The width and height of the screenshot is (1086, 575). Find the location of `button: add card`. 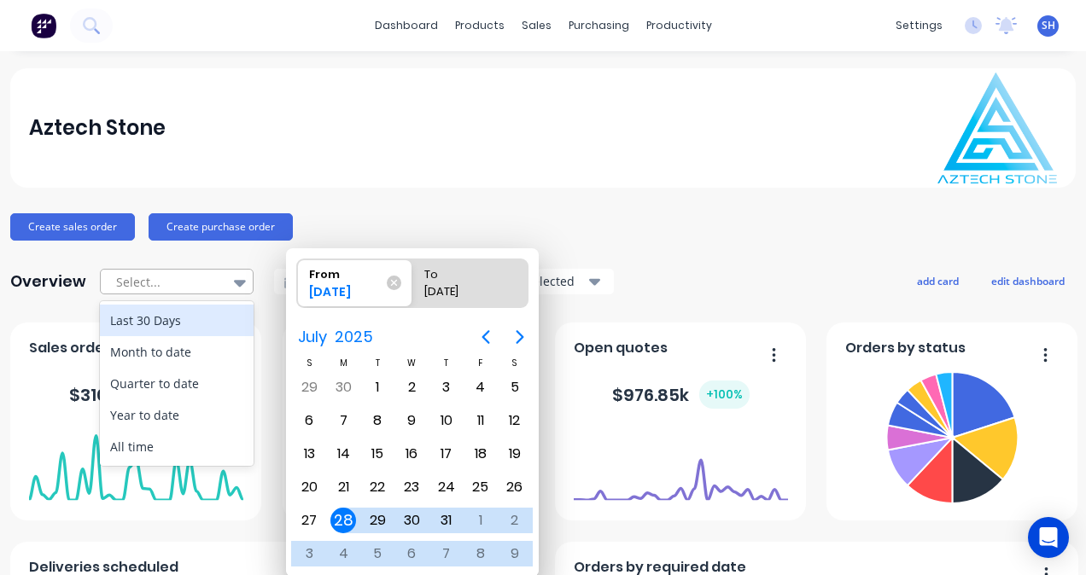

button: add card is located at coordinates (937, 281).